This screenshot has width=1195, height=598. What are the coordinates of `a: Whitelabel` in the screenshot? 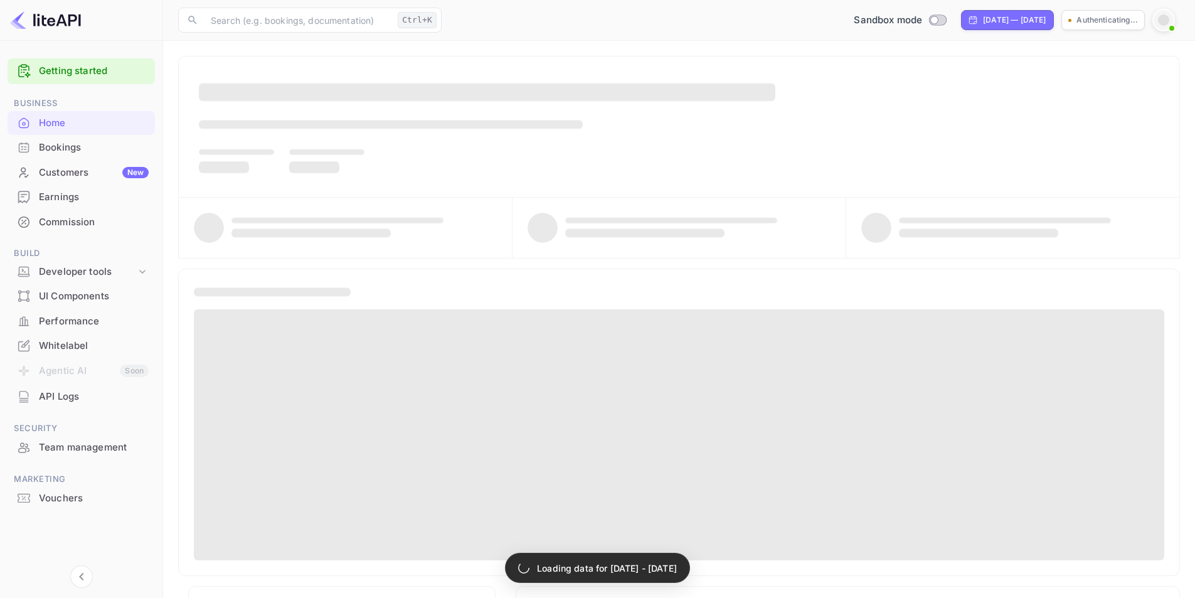 It's located at (81, 345).